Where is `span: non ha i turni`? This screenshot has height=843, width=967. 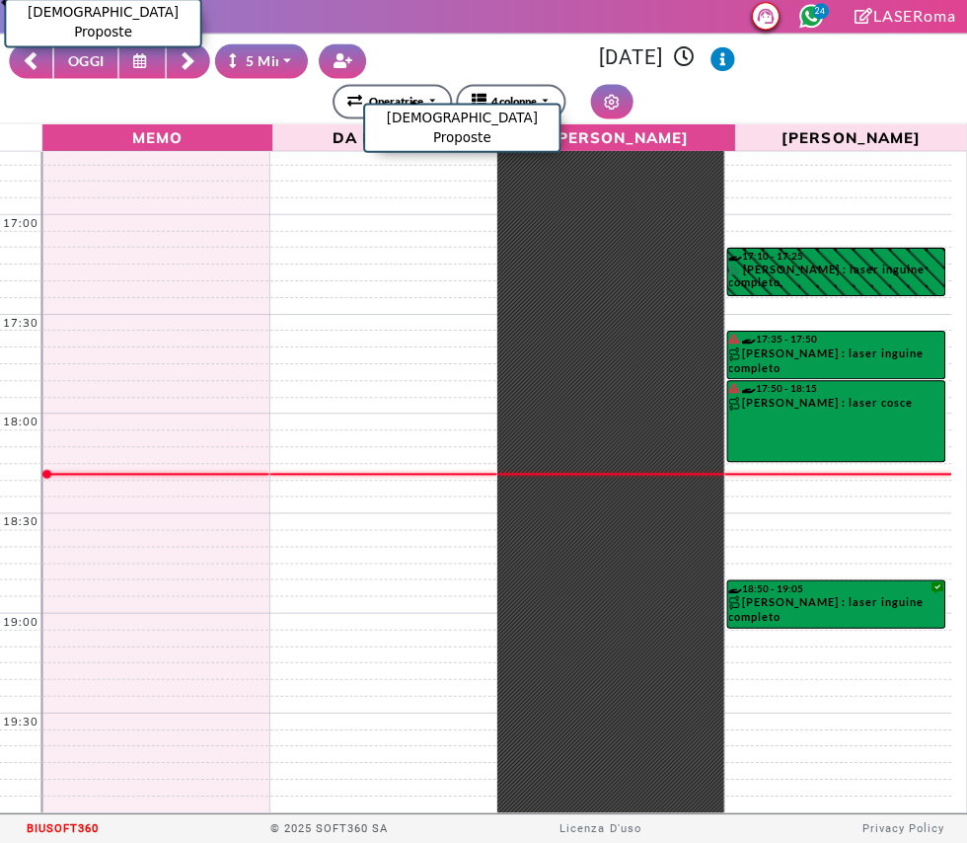 span: non ha i turni is located at coordinates (837, 299).